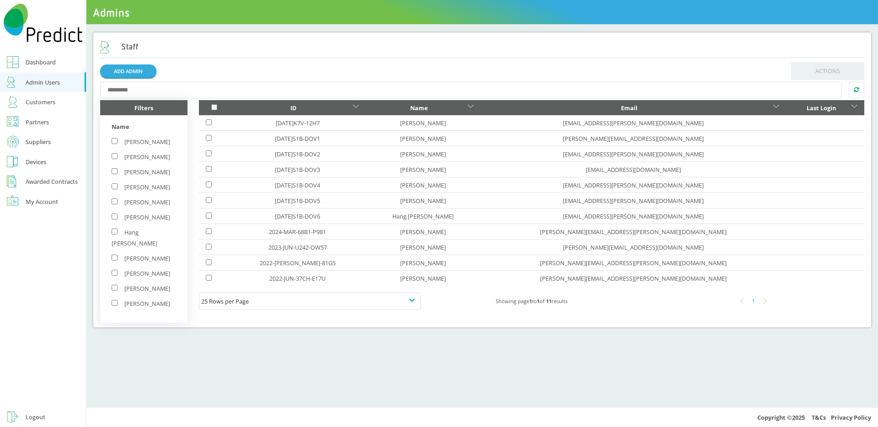 This screenshot has width=878, height=427. Describe the element at coordinates (821, 108) in the screenshot. I see `div: Last Login` at that location.